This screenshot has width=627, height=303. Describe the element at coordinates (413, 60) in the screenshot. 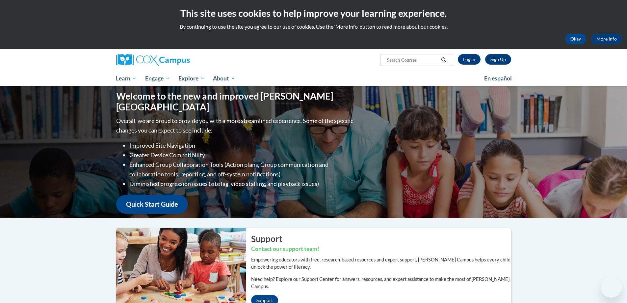

I see `input: Search Courses` at that location.